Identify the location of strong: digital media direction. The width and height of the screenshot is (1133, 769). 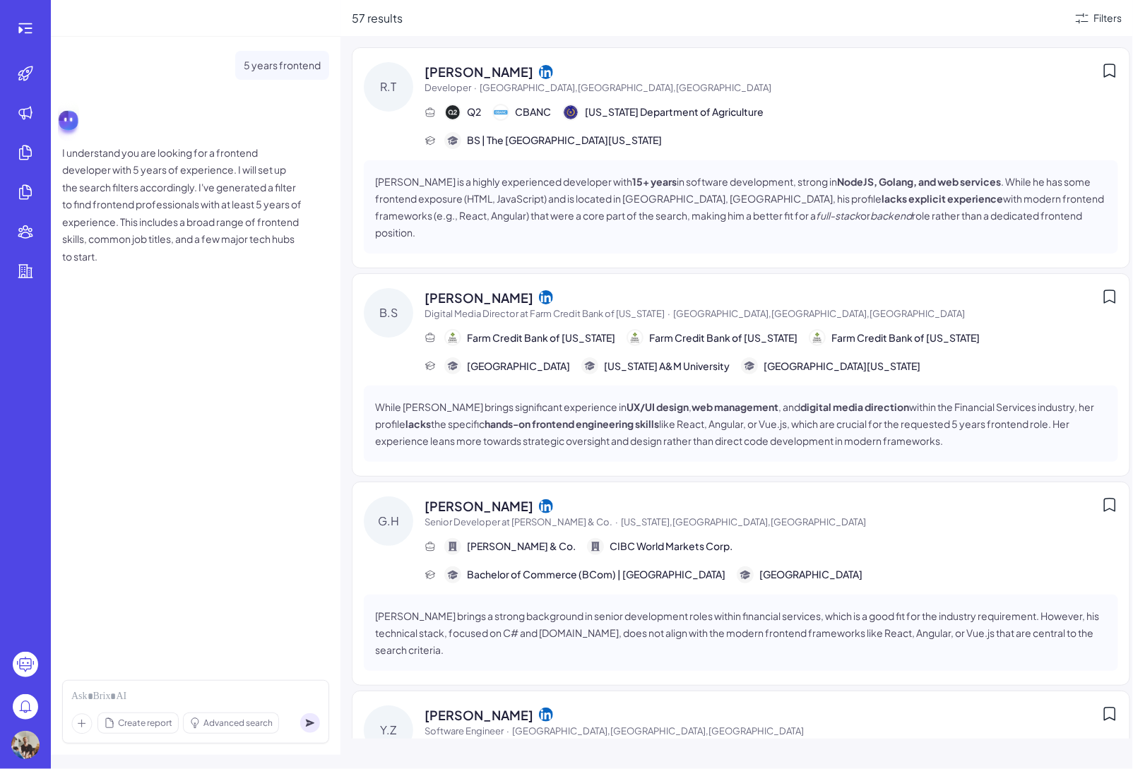
(854, 407).